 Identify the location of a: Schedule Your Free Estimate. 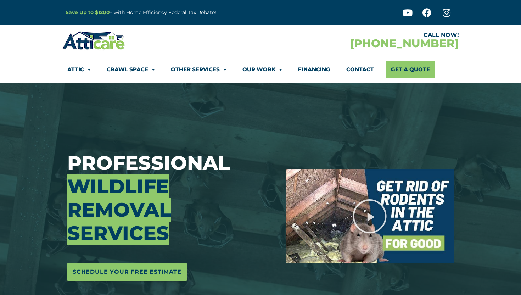
(127, 272).